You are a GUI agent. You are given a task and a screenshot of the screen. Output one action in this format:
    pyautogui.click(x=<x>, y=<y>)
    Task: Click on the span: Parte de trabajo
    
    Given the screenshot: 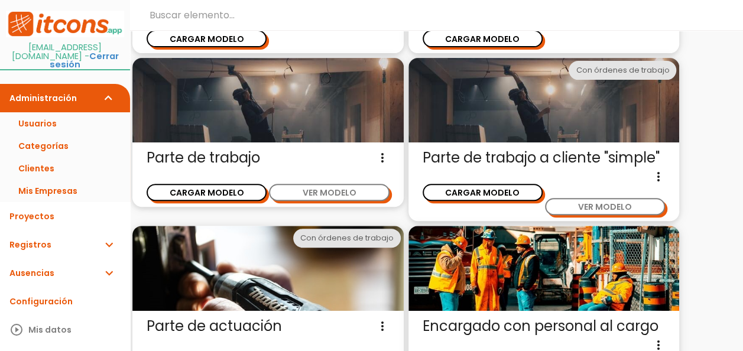 What is the action you would take?
    pyautogui.click(x=268, y=158)
    